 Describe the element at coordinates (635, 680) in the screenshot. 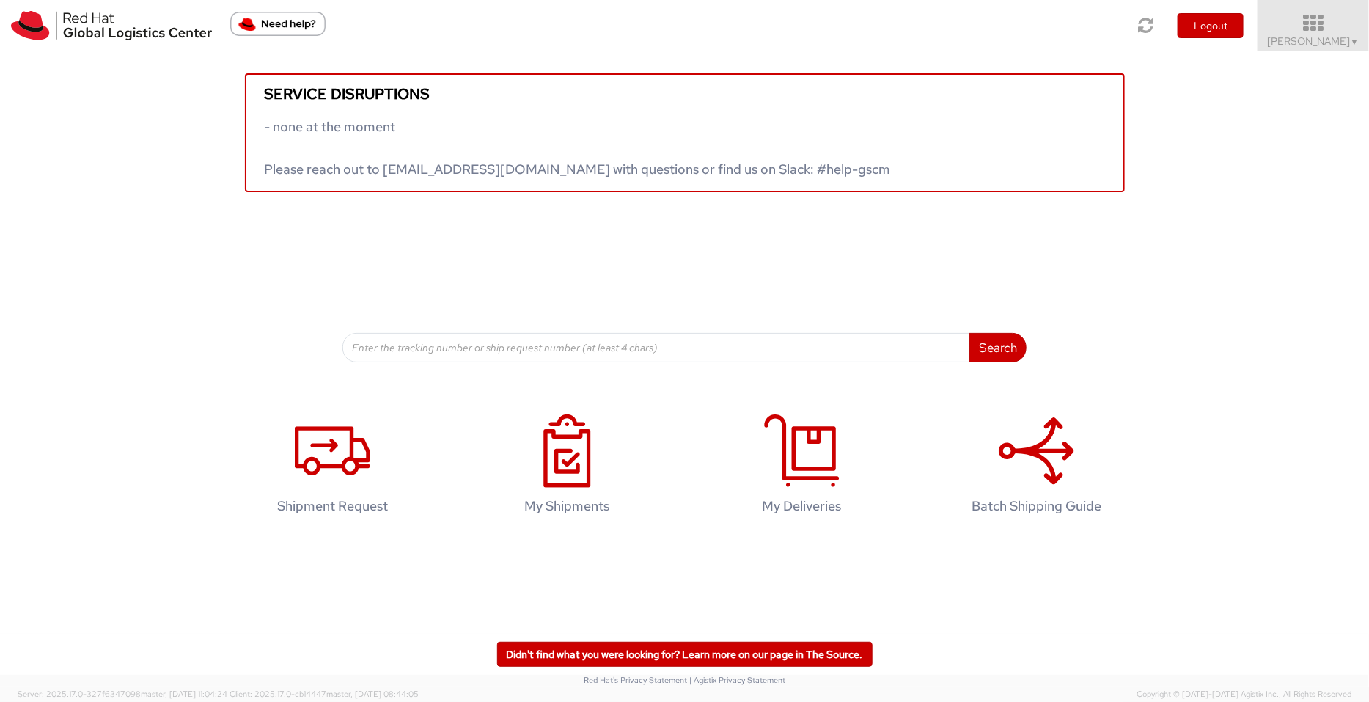

I see `a: Red Hat's Privacy Statement` at that location.